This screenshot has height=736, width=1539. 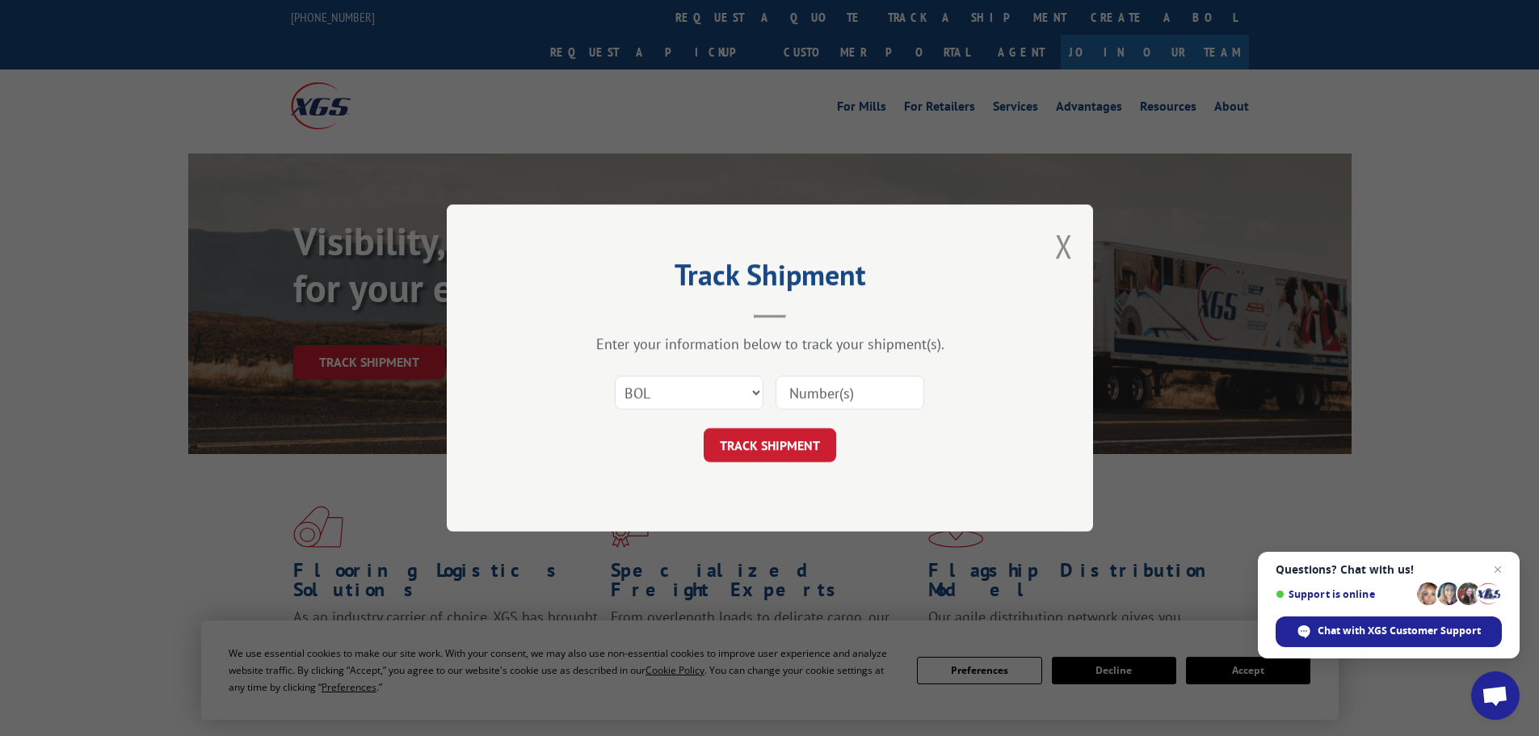 I want to click on button: TRACK SHIPMENT, so click(x=770, y=445).